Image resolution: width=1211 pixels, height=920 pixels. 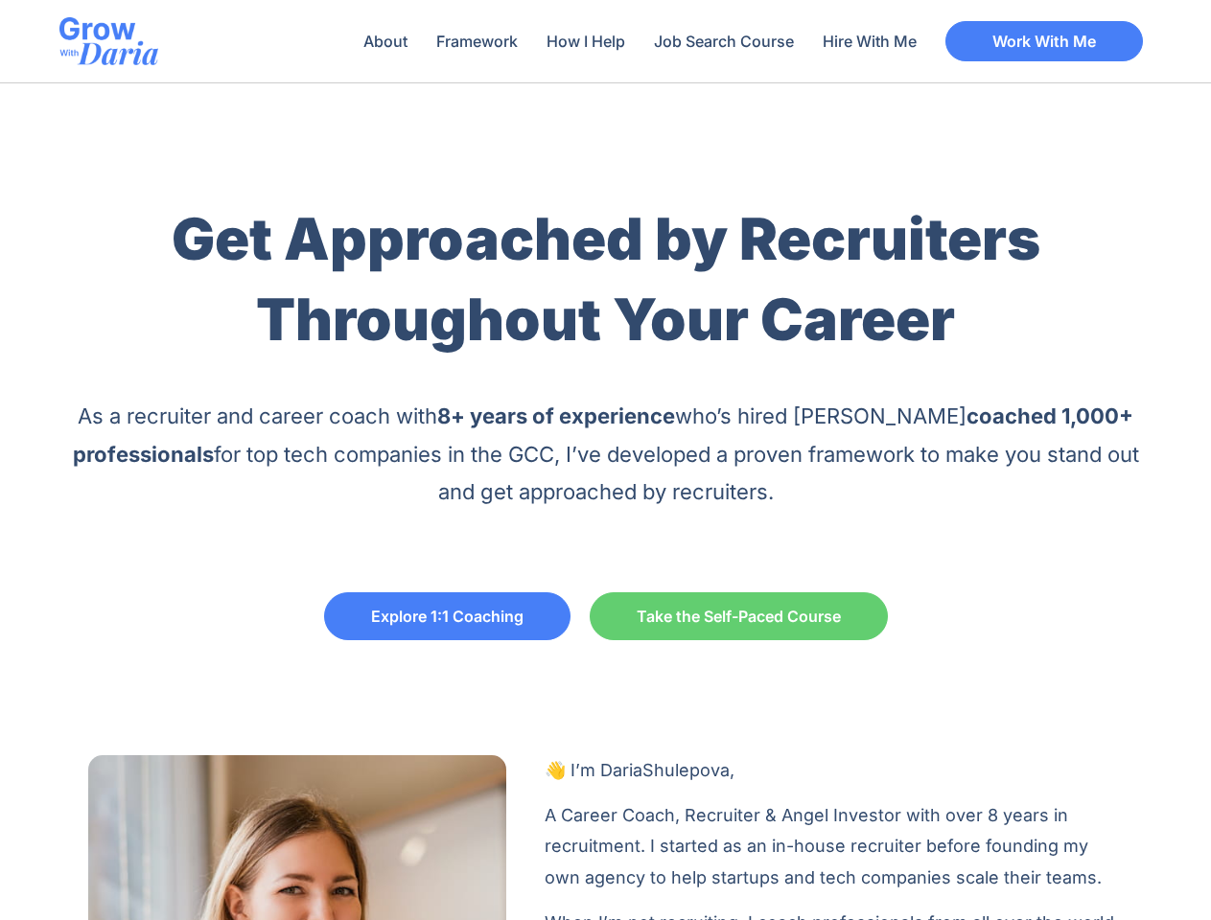 What do you see at coordinates (738, 616) in the screenshot?
I see `span: Take the Self-Paced Course` at bounding box center [738, 616].